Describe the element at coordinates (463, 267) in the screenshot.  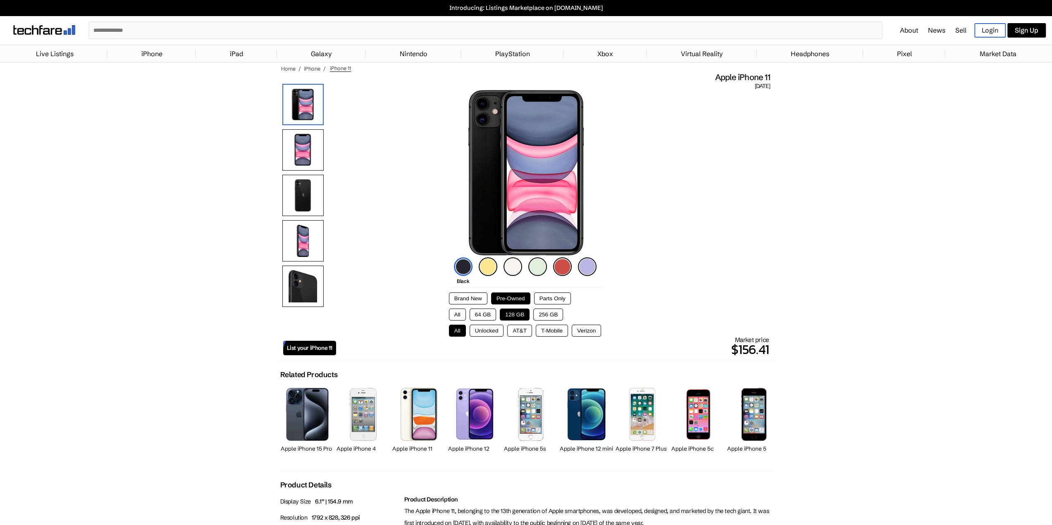
I see `img: black-icon` at that location.